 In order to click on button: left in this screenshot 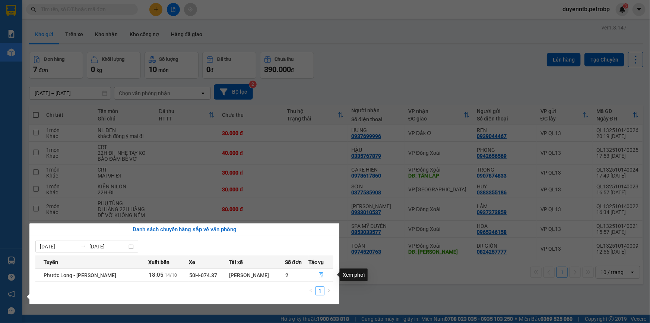, I will do `click(311, 291)`.